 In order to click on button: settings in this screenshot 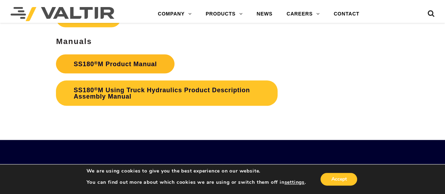, I will do `click(294, 182)`.